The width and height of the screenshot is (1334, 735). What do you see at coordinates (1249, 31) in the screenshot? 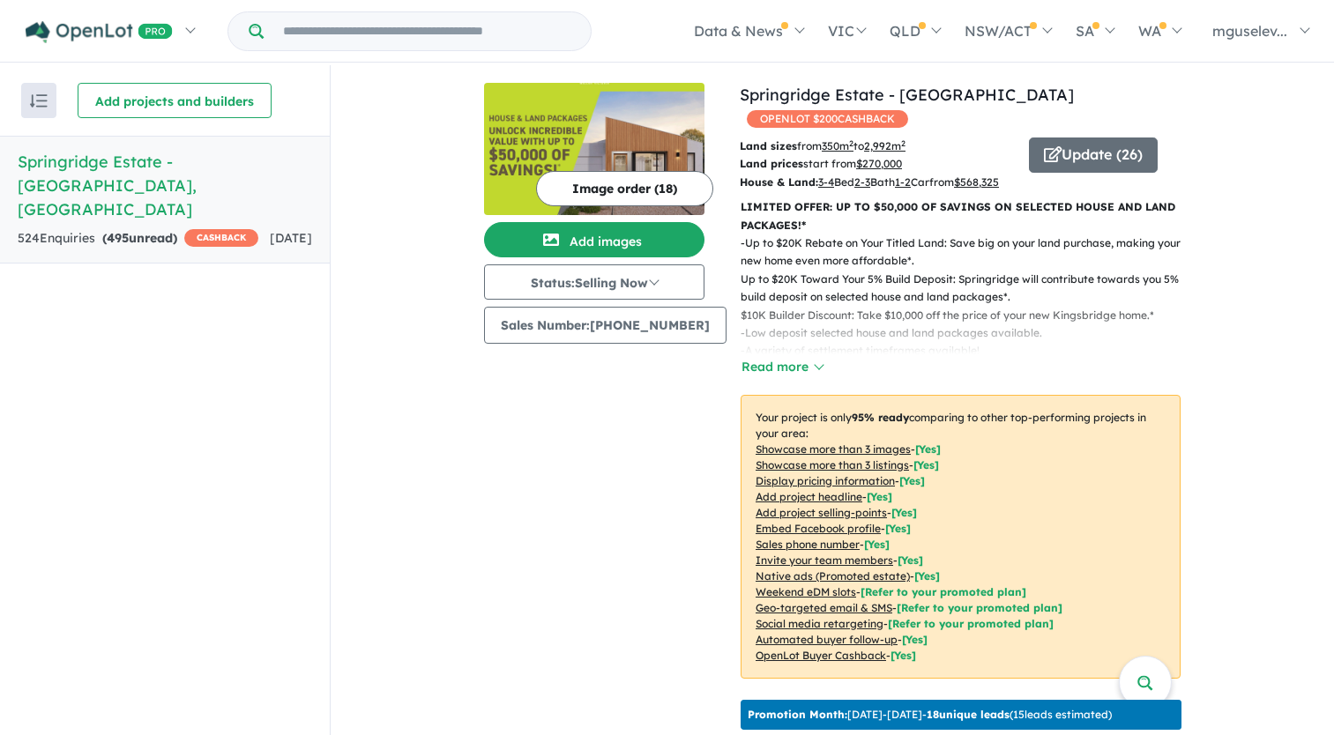
I see `span: mguselev...` at bounding box center [1249, 31].